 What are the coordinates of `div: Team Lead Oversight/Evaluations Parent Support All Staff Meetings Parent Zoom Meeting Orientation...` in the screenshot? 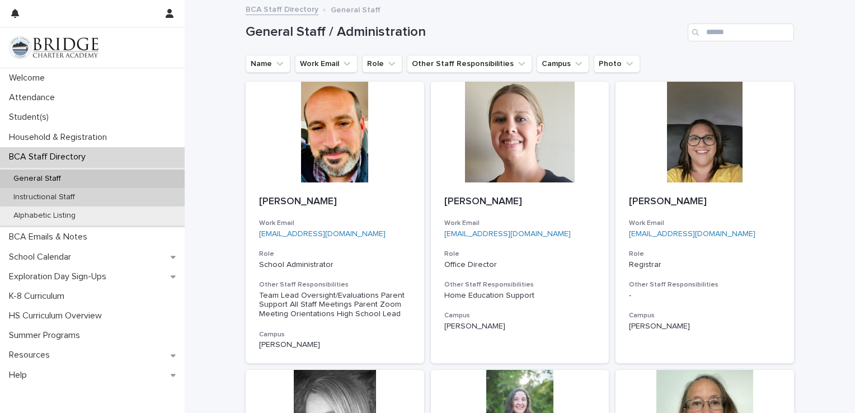 It's located at (334, 305).